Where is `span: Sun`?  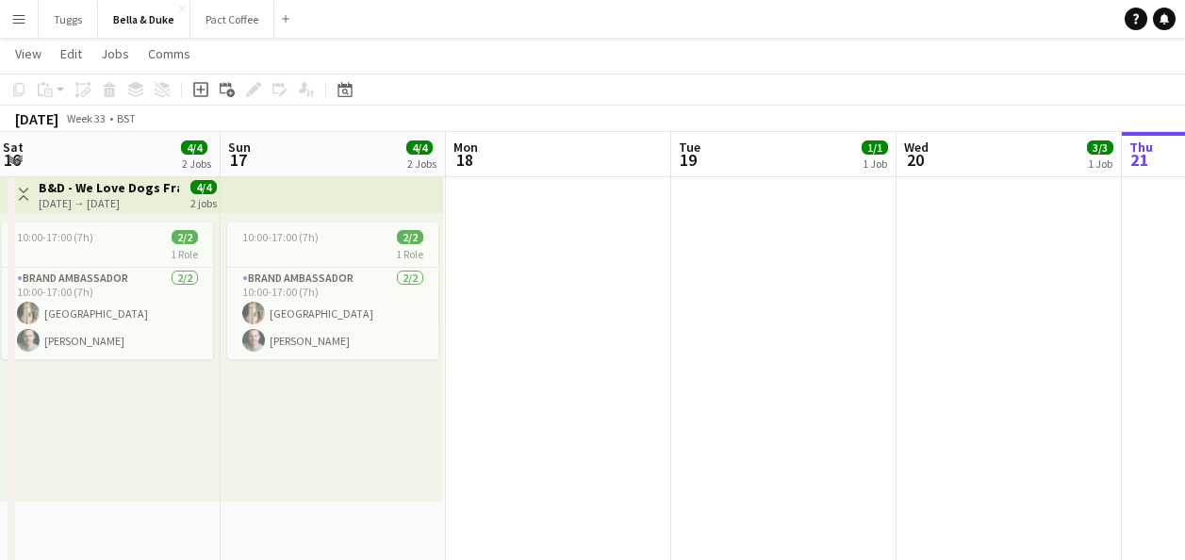 span: Sun is located at coordinates (240, 147).